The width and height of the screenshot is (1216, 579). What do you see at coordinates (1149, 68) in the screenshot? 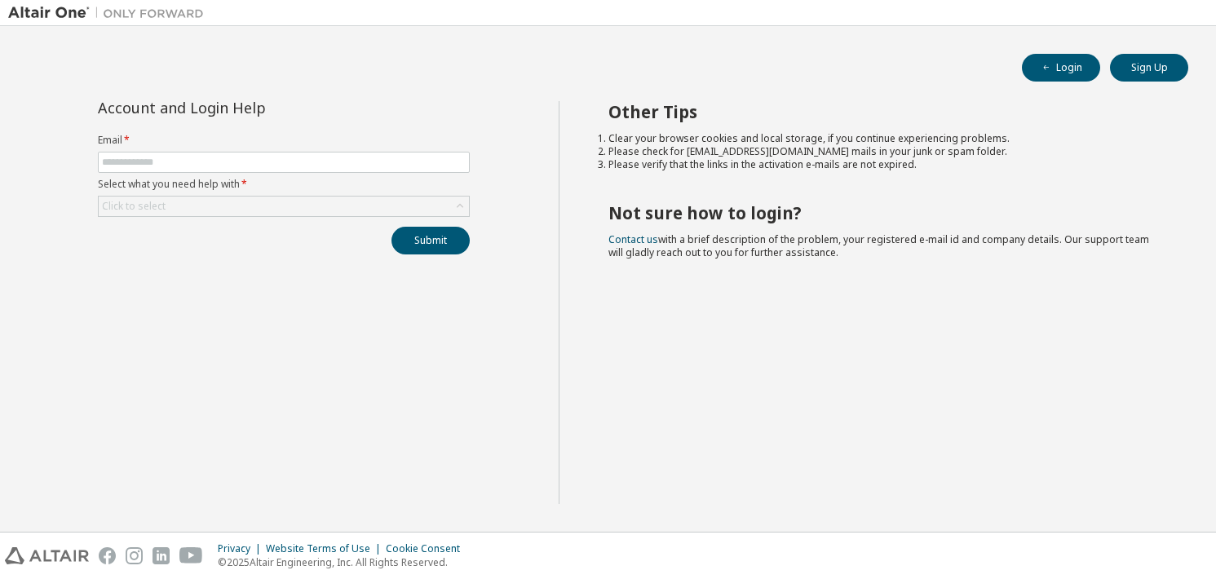
I see `button: Sign Up` at bounding box center [1149, 68].